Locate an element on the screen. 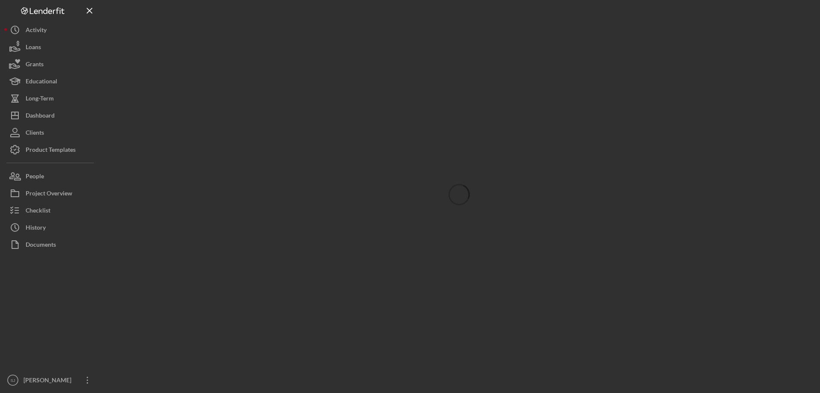 This screenshot has height=393, width=820. div: Checklist is located at coordinates (38, 211).